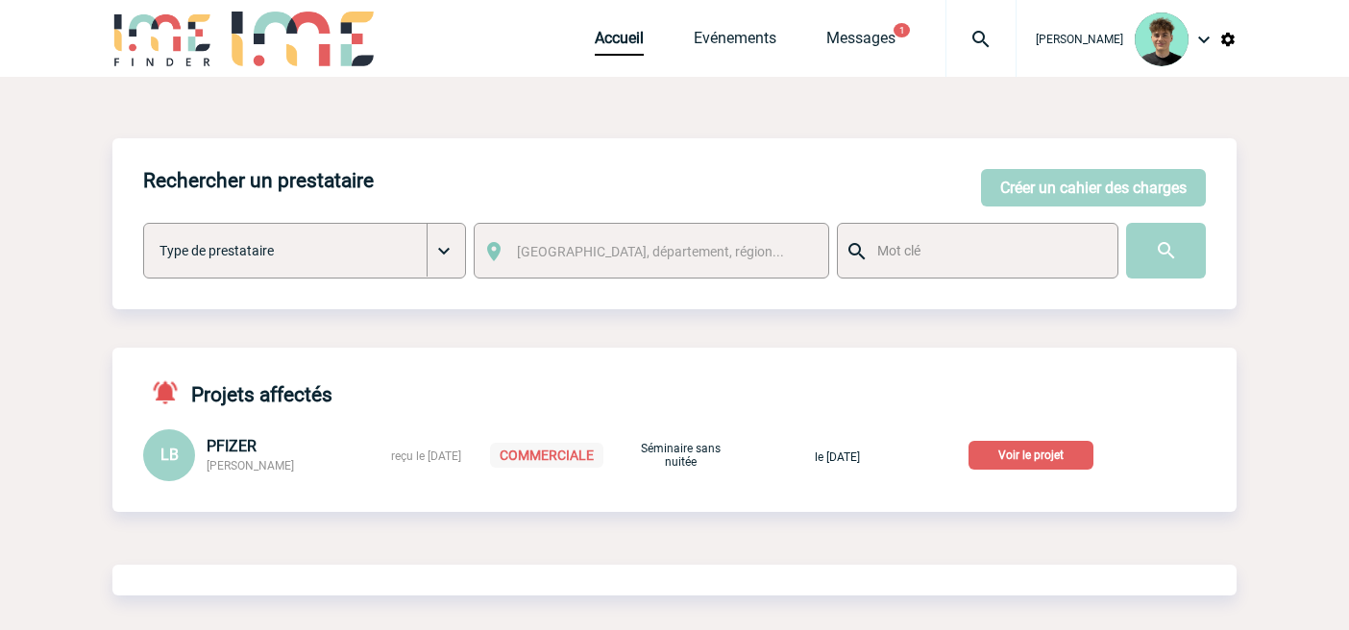  Describe the element at coordinates (171, 392) in the screenshot. I see `img: notifications-active-24-px-r.png` at that location.